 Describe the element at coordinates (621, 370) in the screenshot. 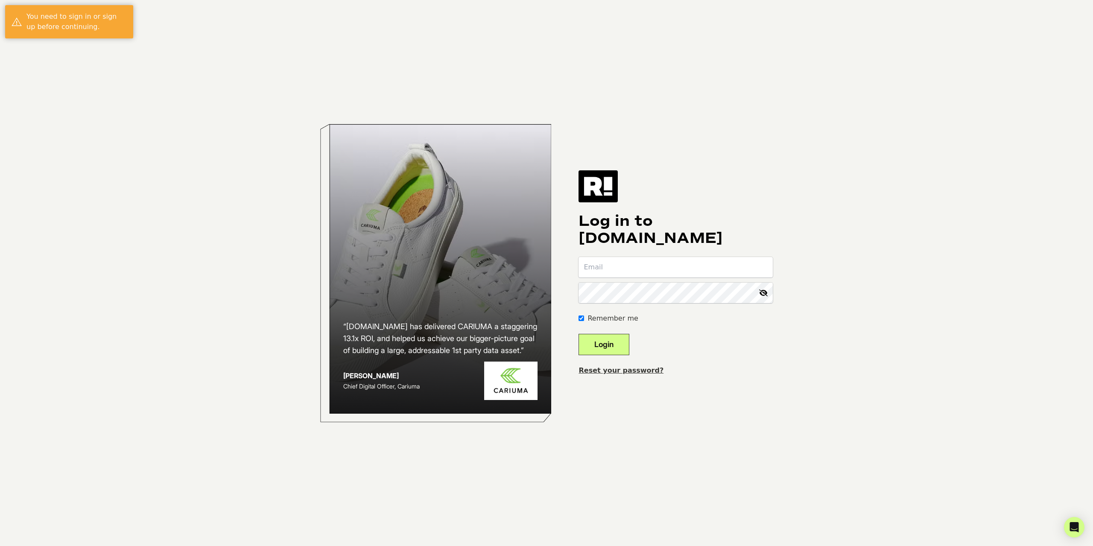

I see `a: Reset your password?` at that location.